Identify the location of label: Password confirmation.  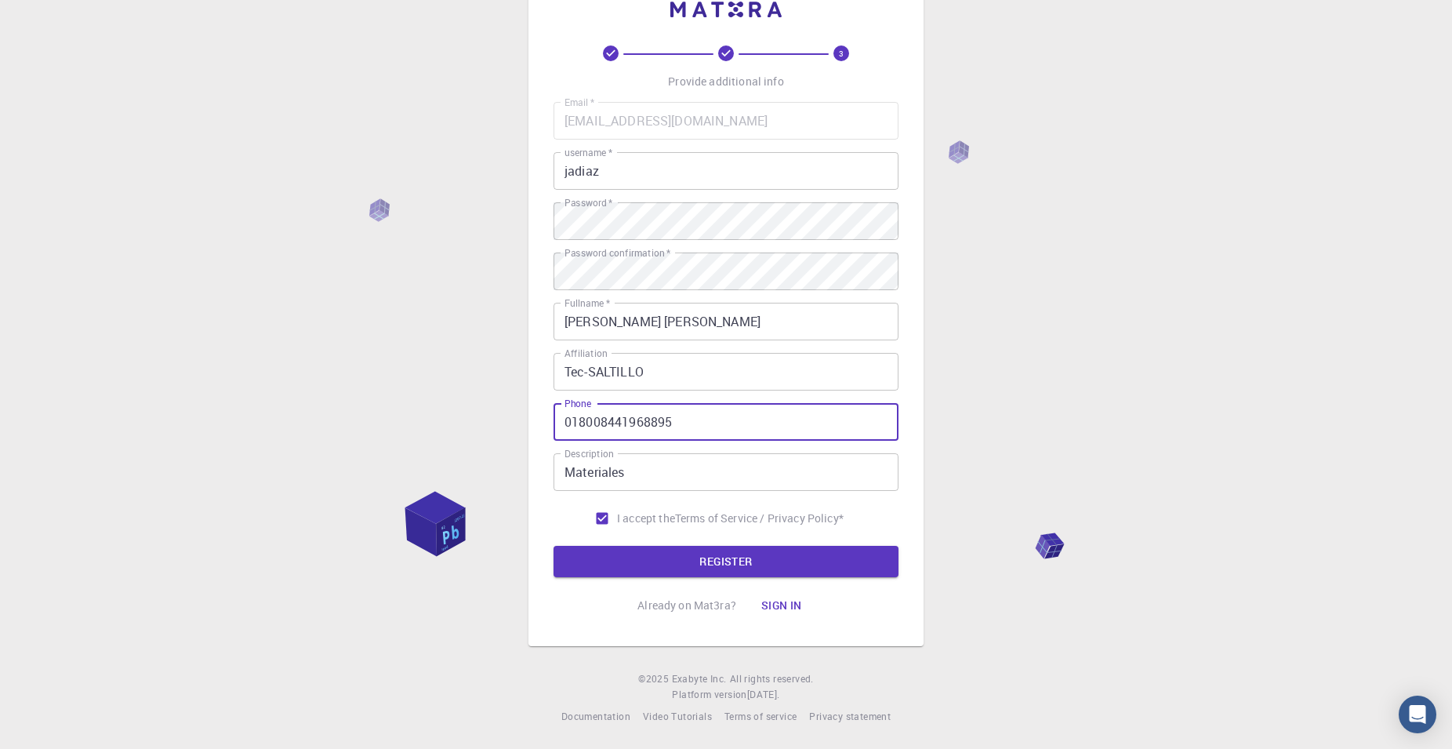
(617, 252).